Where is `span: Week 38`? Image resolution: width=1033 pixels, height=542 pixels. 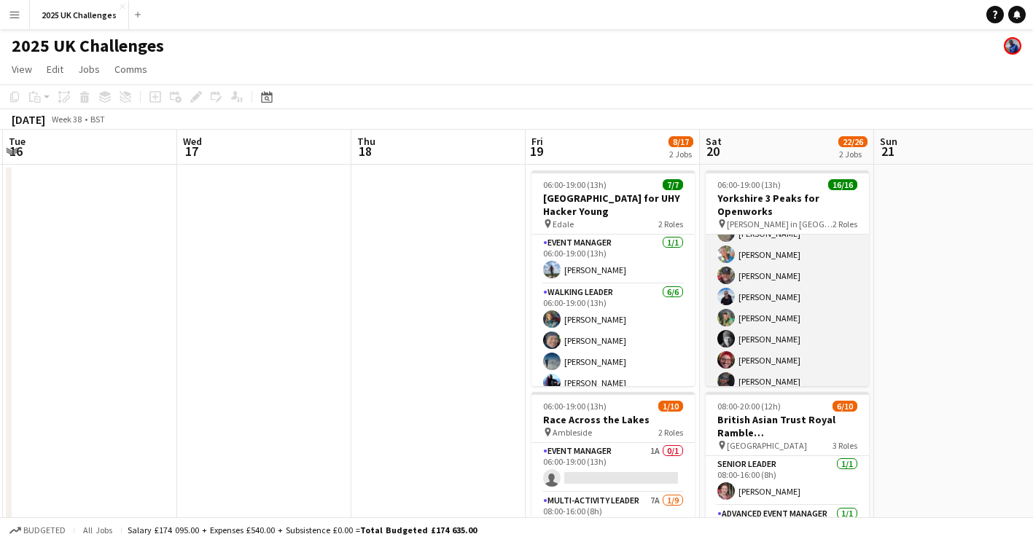
span: Week 38 is located at coordinates (66, 119).